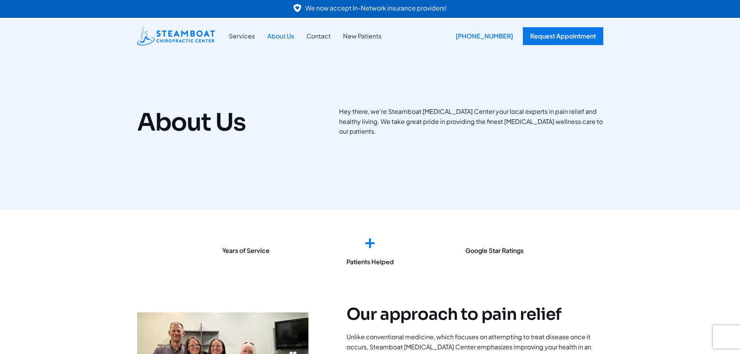 The height and width of the screenshot is (354, 740). Describe the element at coordinates (241, 36) in the screenshot. I see `a: Services` at that location.